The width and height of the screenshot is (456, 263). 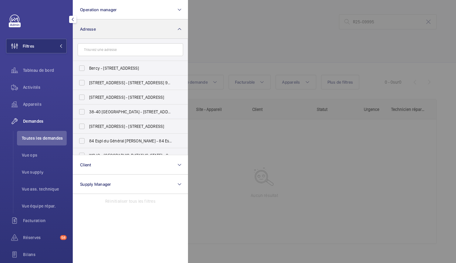 What do you see at coordinates (44, 189) in the screenshot?
I see `span: Vue ass. technique` at bounding box center [44, 189].